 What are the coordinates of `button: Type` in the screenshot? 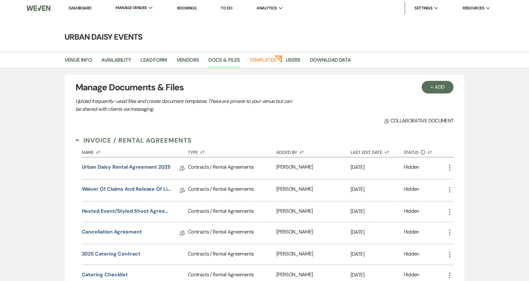 It's located at (232, 151).